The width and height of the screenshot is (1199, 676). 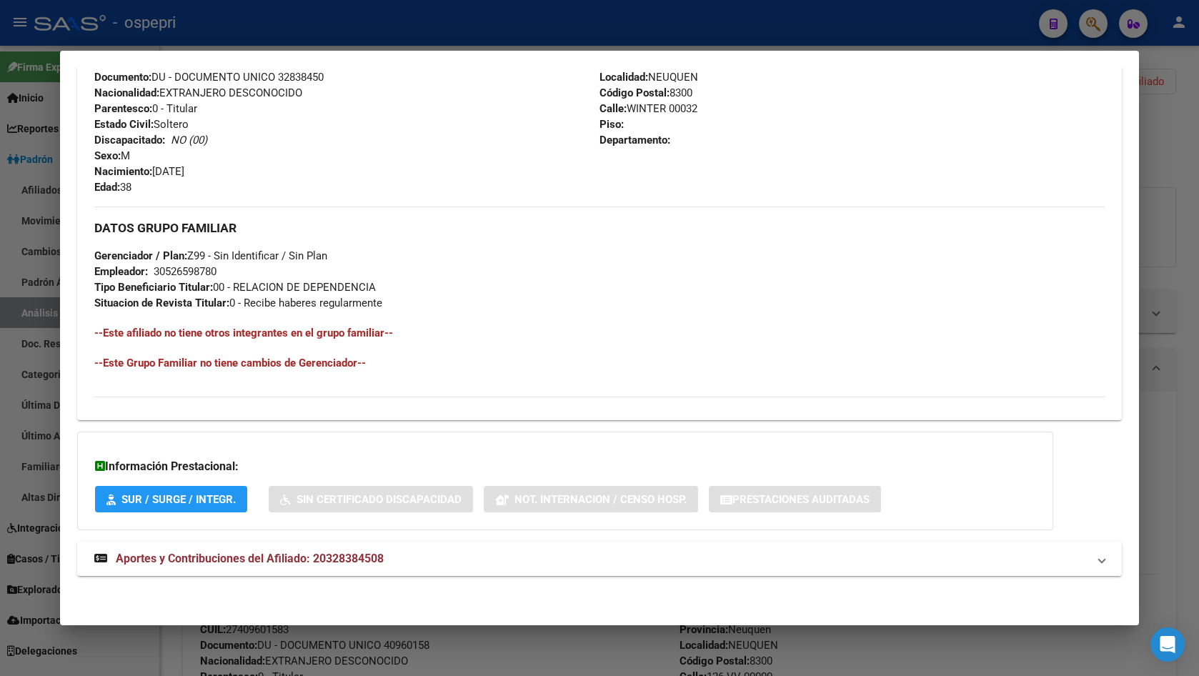 What do you see at coordinates (600, 228) in the screenshot?
I see `h3: DATOS GRUPO FAMILIAR` at bounding box center [600, 228].